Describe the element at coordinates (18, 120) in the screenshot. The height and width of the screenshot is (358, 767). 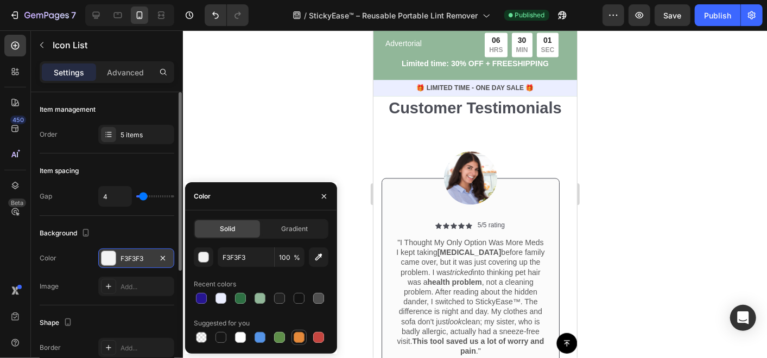
I see `div: 450` at that location.